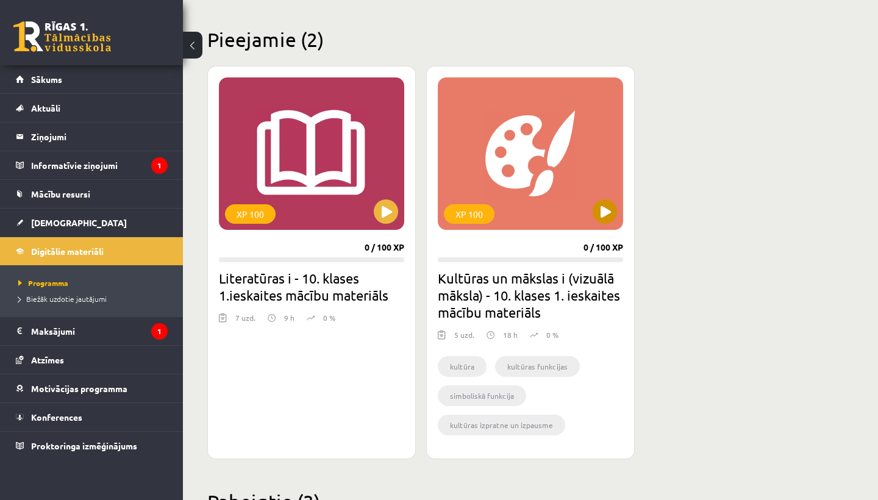 This screenshot has height=500, width=878. Describe the element at coordinates (60, 194) in the screenshot. I see `span: Mācību resursi` at that location.